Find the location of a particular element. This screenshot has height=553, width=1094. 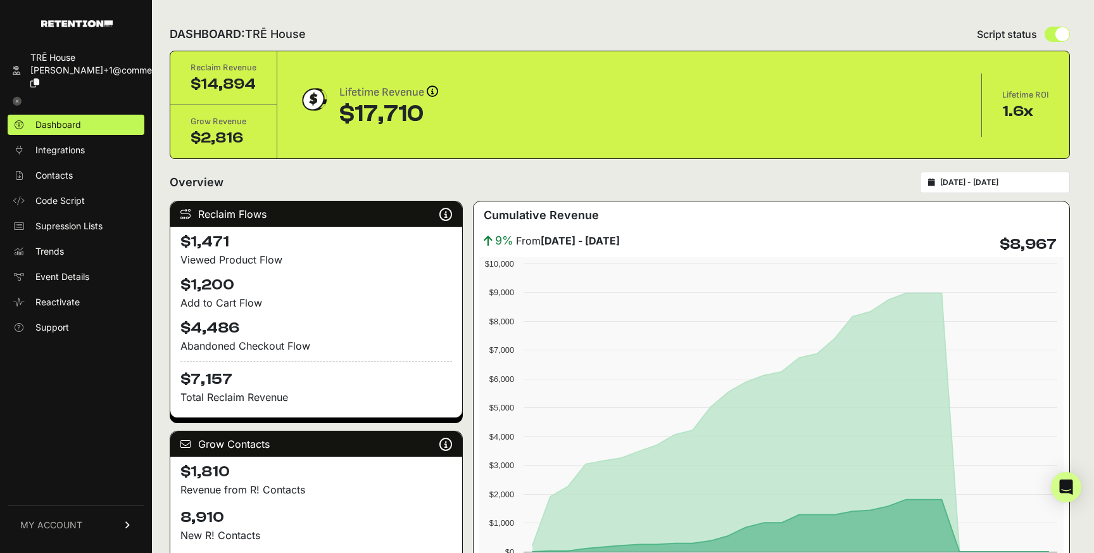

span: Trends is located at coordinates (49, 251).